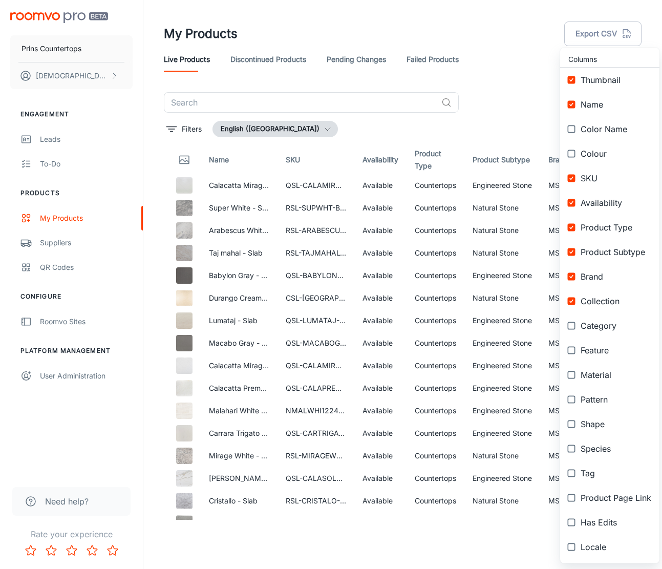  Describe the element at coordinates (616, 203) in the screenshot. I see `span: Availability` at that location.